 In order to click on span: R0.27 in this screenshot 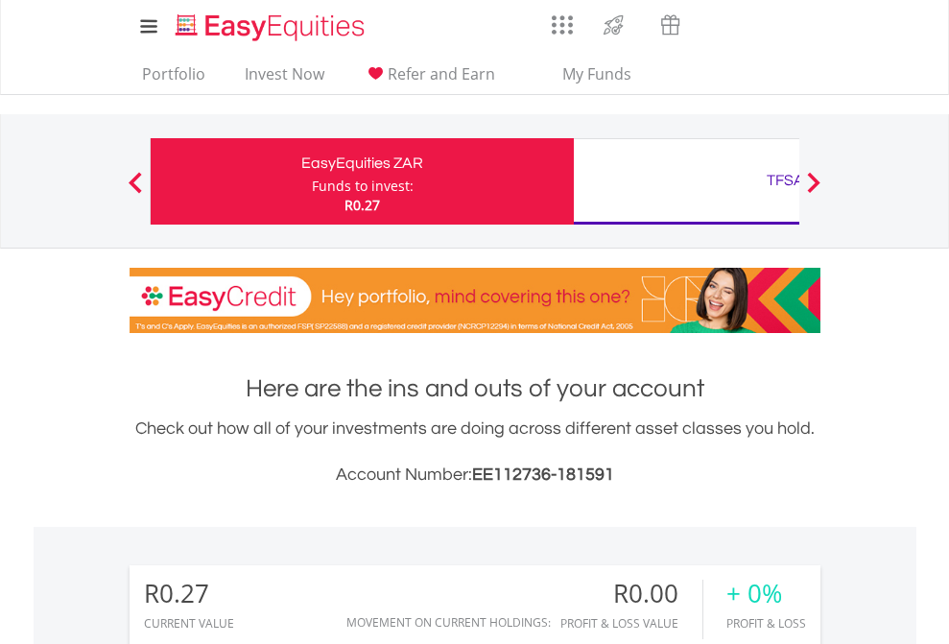, I will do `click(362, 204)`.